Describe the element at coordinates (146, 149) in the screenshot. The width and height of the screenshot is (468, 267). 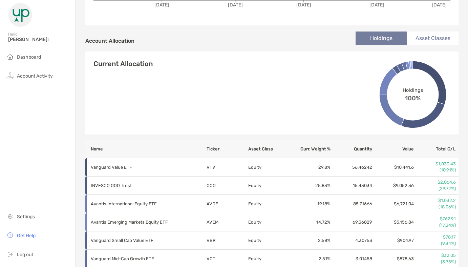
I see `th: Name` at that location.